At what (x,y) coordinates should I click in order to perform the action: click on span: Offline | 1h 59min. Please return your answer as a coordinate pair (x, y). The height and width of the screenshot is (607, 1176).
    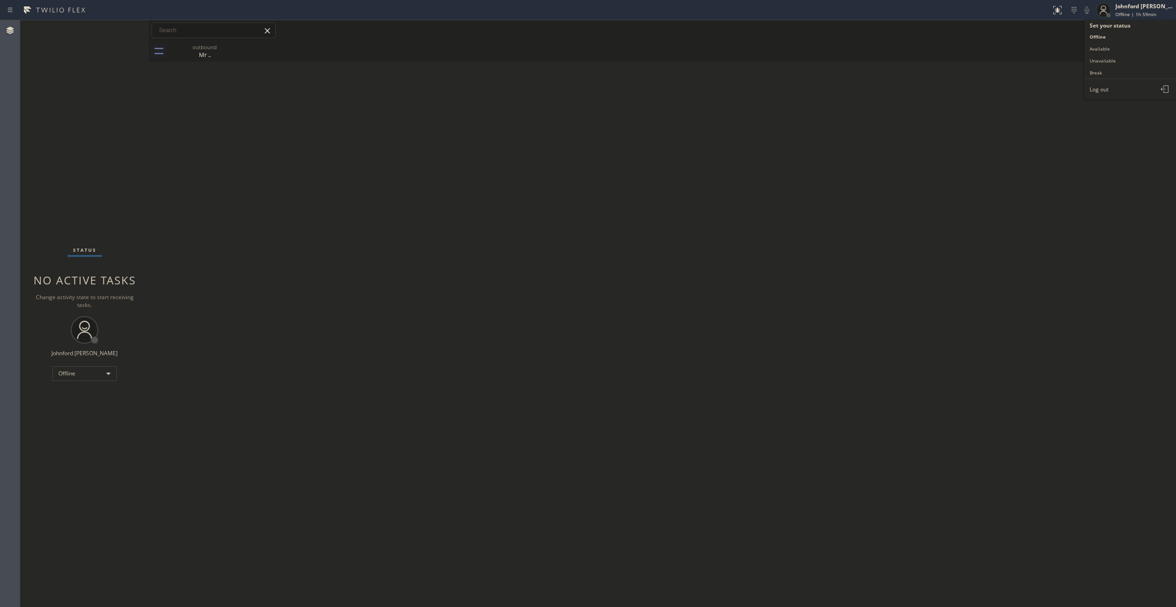
    Looking at the image, I should click on (1136, 14).